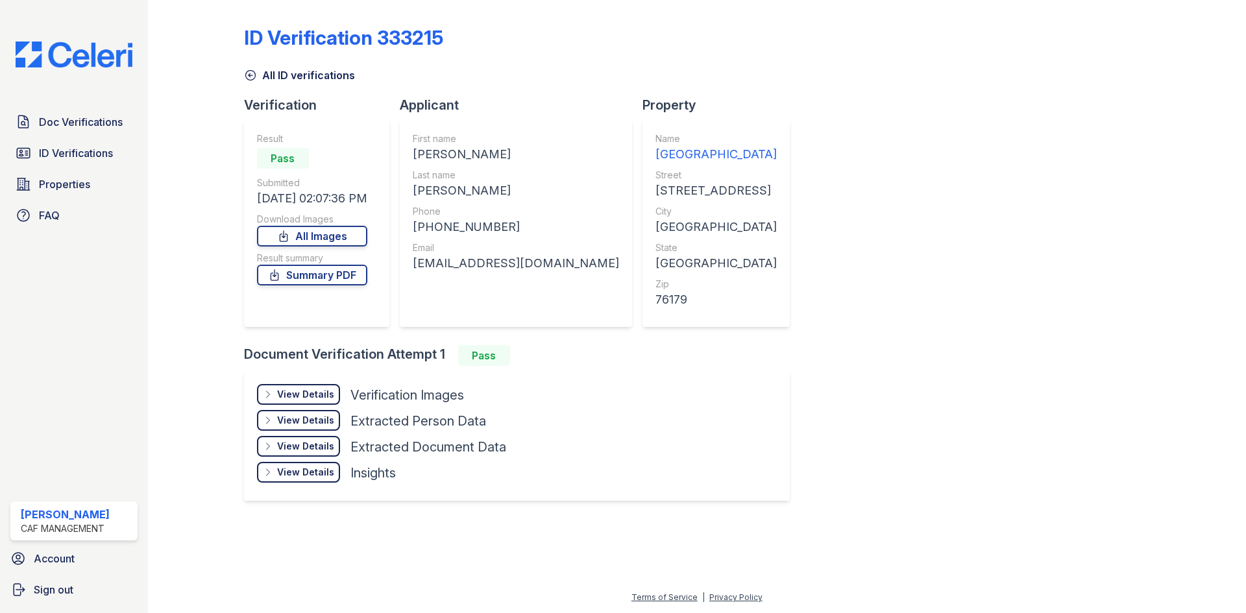 The width and height of the screenshot is (1246, 613). What do you see at coordinates (74, 590) in the screenshot?
I see `button: Sign out` at bounding box center [74, 590].